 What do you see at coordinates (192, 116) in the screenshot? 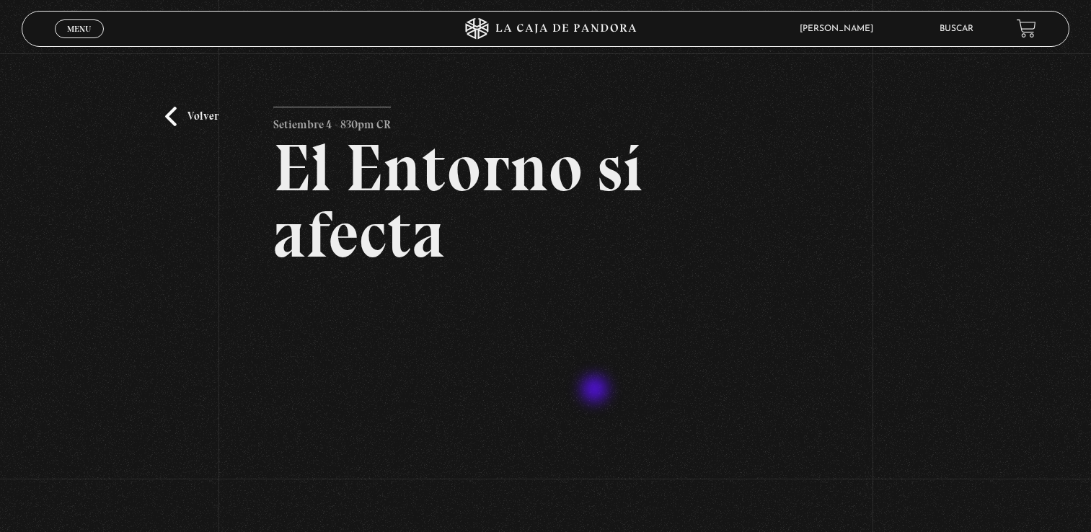
I see `a: Volver` at bounding box center [192, 116].